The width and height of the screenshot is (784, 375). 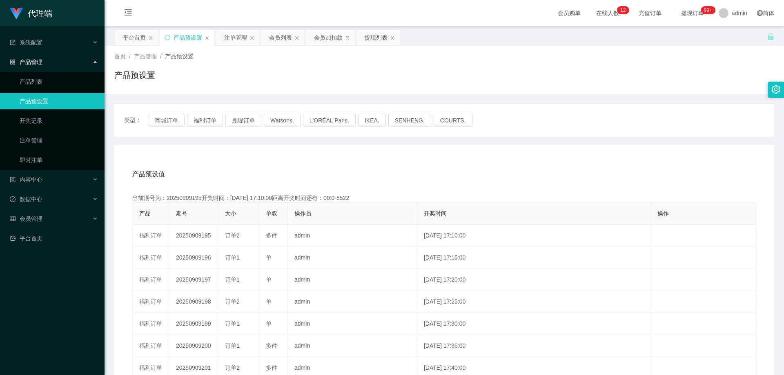 What do you see at coordinates (13, 219) in the screenshot?
I see `i: 图标: table` at bounding box center [13, 219].